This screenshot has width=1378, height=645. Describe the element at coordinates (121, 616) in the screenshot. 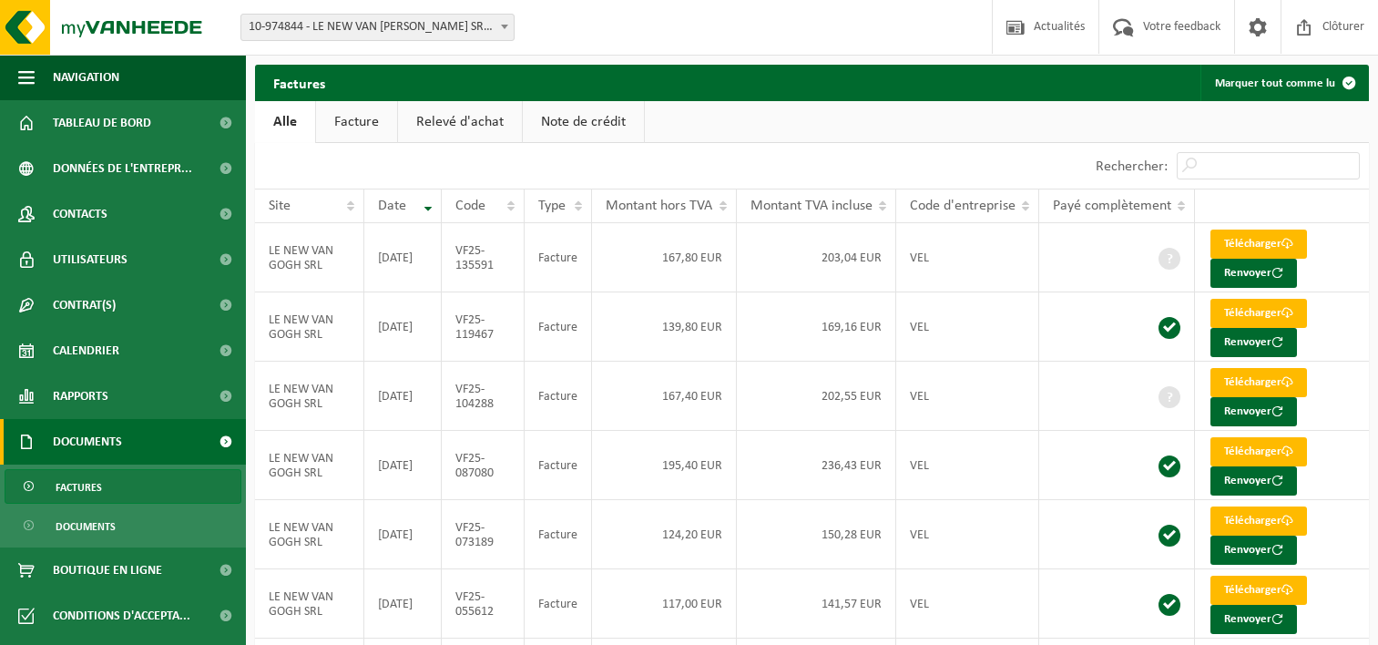

I see `span: Conditions d'accepta...` at that location.